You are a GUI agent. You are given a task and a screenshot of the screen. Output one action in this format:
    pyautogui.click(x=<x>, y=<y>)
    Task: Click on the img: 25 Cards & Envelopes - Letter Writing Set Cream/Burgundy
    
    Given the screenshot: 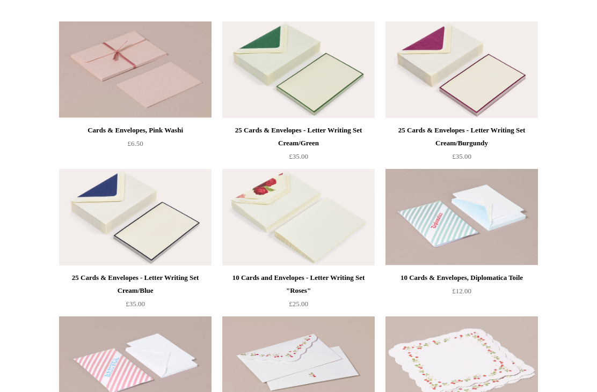 What is the action you would take?
    pyautogui.click(x=461, y=70)
    